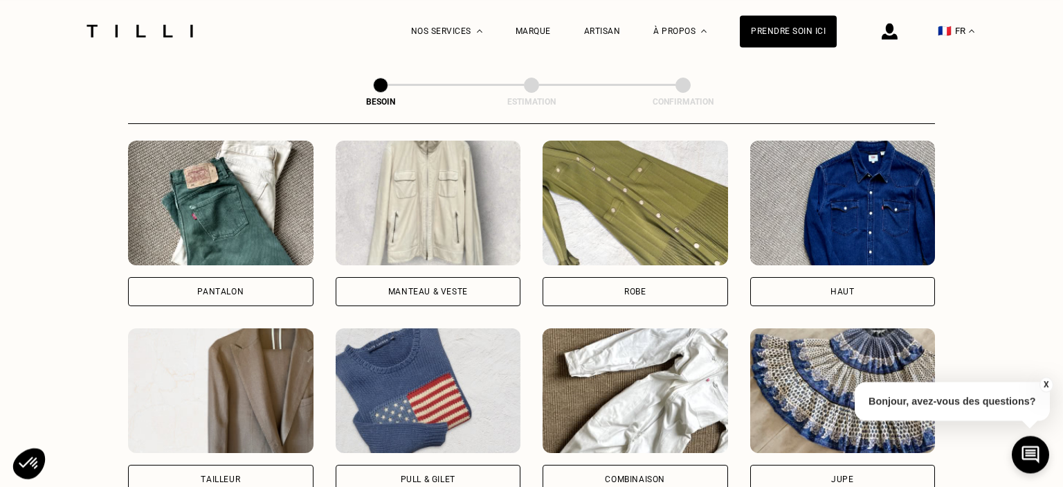  I want to click on div: Combinaison, so click(635, 479).